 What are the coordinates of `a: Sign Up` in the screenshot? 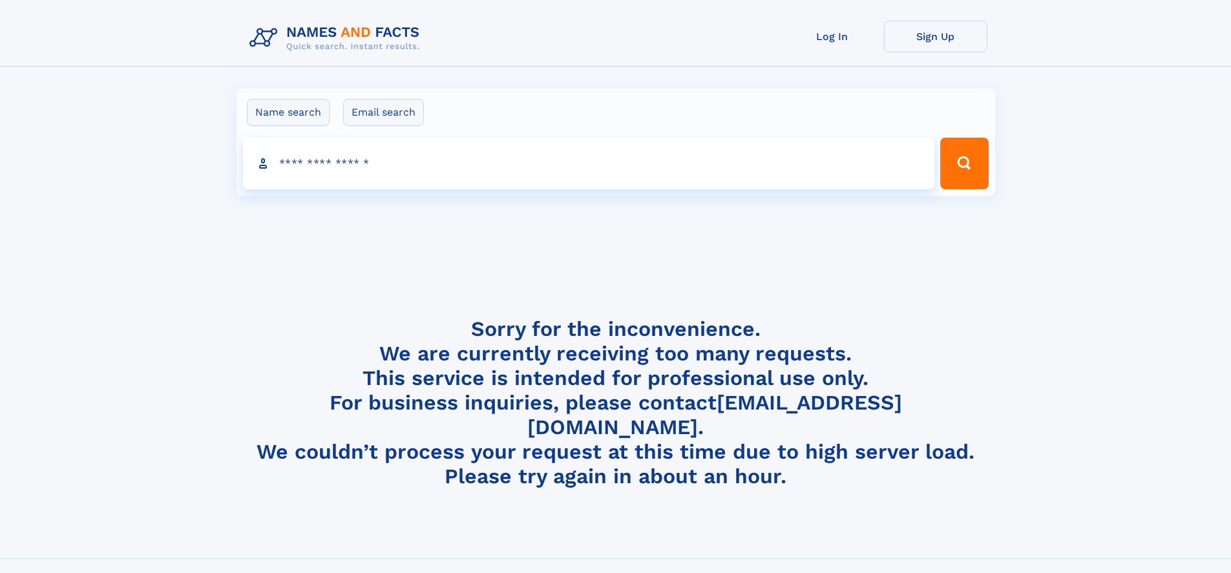 It's located at (936, 36).